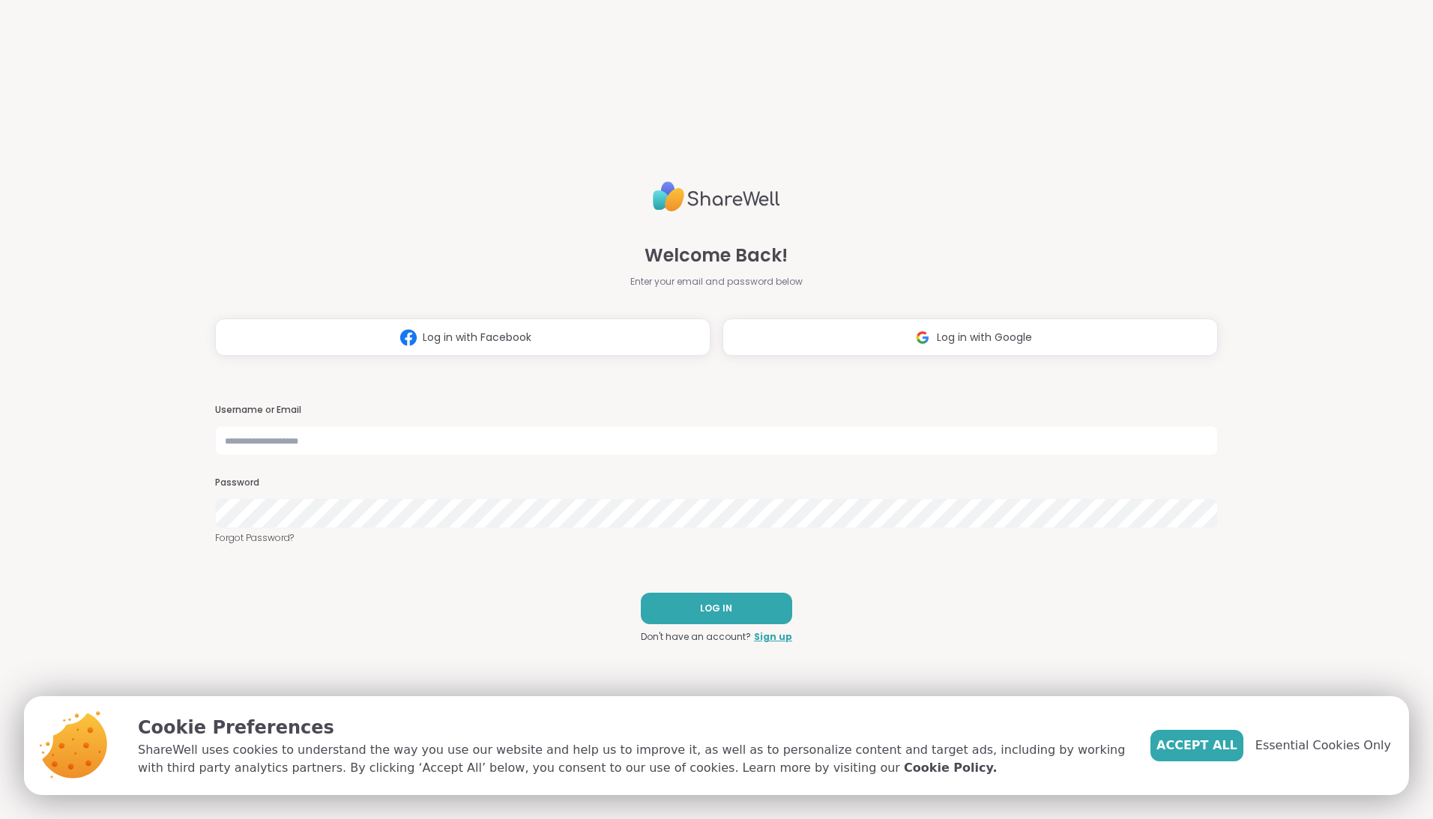 The width and height of the screenshot is (1433, 819). What do you see at coordinates (716, 196) in the screenshot?
I see `img: ShareWell Logo` at bounding box center [716, 196].